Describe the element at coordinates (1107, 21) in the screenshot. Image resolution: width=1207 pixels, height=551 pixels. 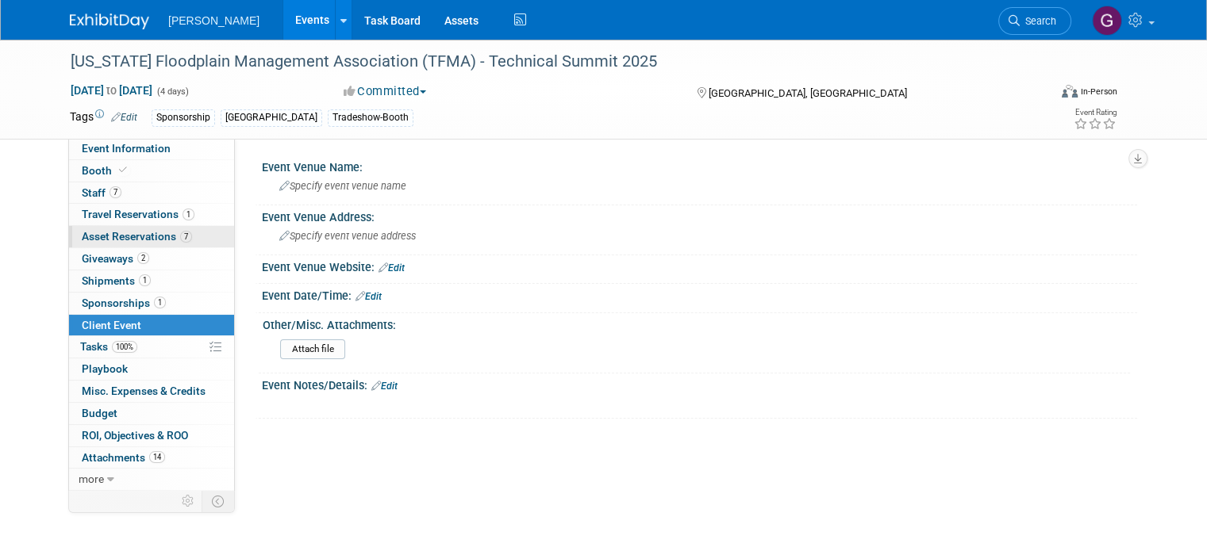
I see `img: Genee' Mengarelli` at that location.